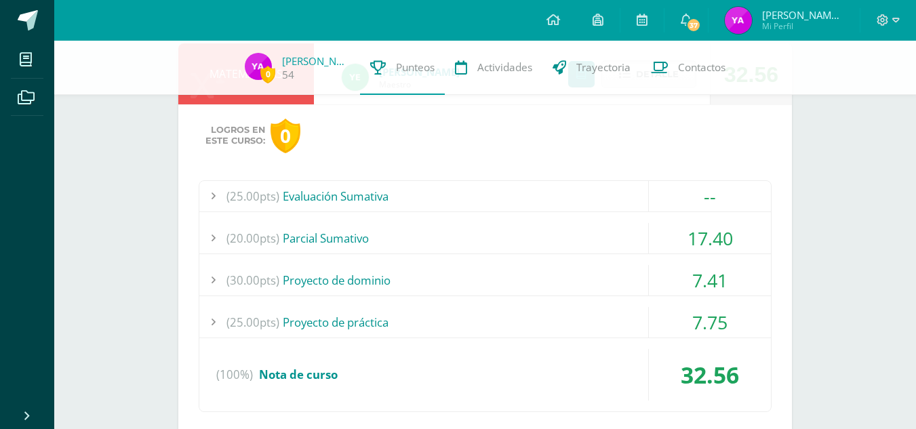 The image size is (916, 429). Describe the element at coordinates (235, 375) in the screenshot. I see `span: (100%)` at that location.